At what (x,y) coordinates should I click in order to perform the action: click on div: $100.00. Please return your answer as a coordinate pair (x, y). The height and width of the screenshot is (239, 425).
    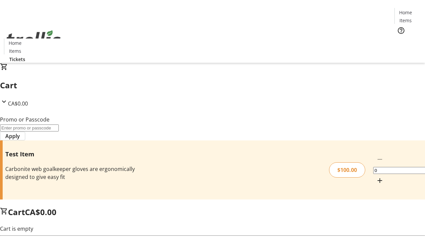
    Looking at the image, I should click on (347, 170).